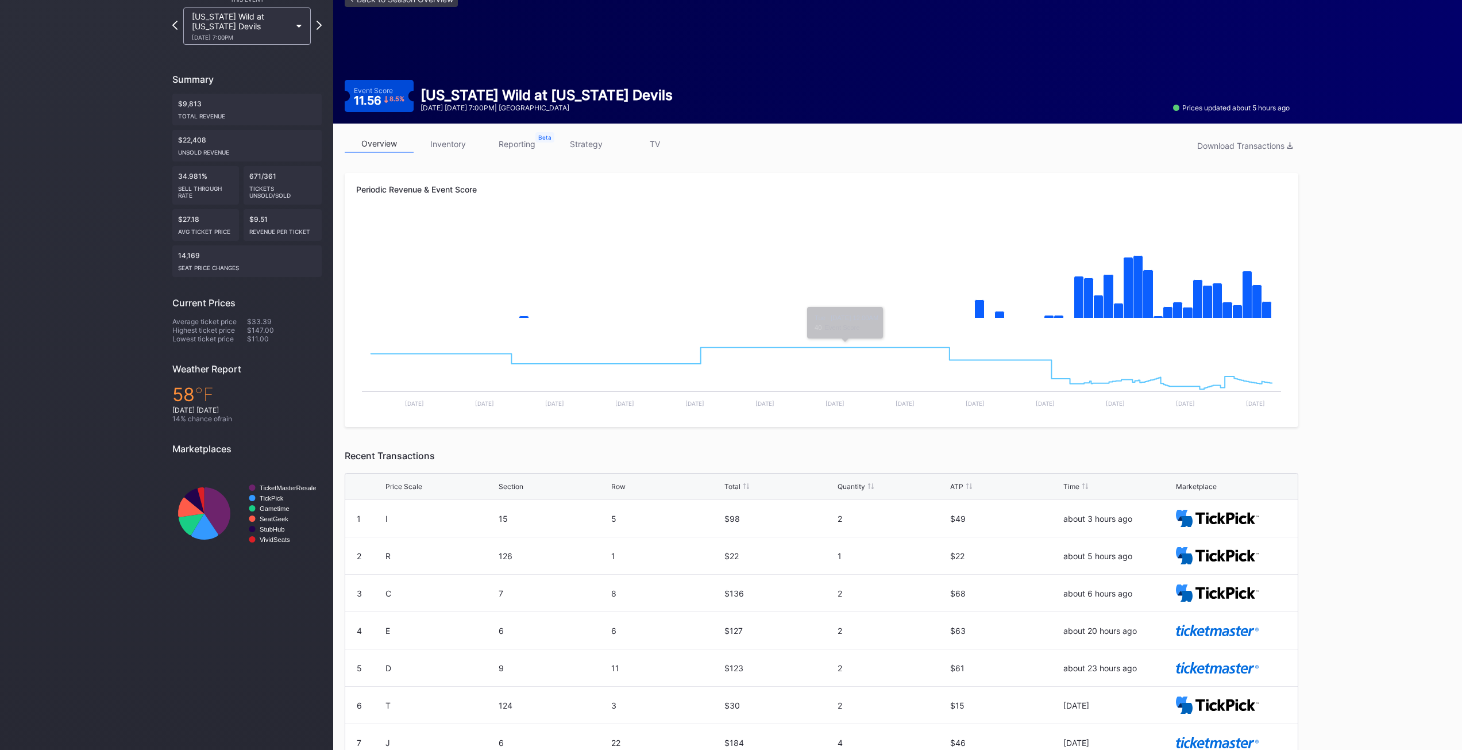  What do you see at coordinates (272, 498) in the screenshot?
I see `text: TickPick` at bounding box center [272, 498].